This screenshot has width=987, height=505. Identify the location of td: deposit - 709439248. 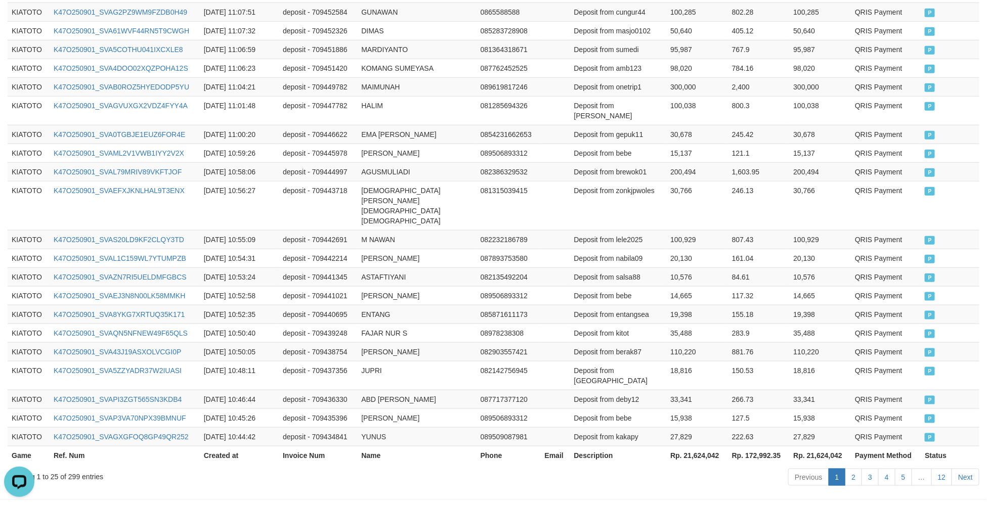
(318, 333).